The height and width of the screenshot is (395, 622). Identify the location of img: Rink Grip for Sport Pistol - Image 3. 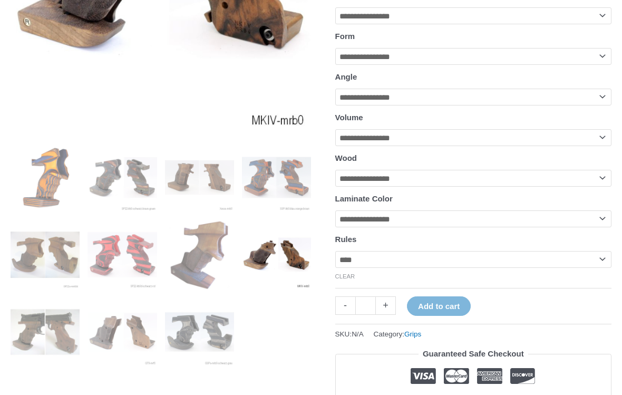
(199, 177).